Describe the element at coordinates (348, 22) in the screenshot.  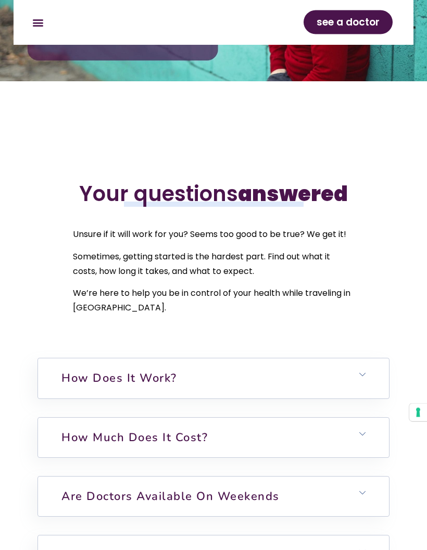
I see `a: see a doctor` at that location.